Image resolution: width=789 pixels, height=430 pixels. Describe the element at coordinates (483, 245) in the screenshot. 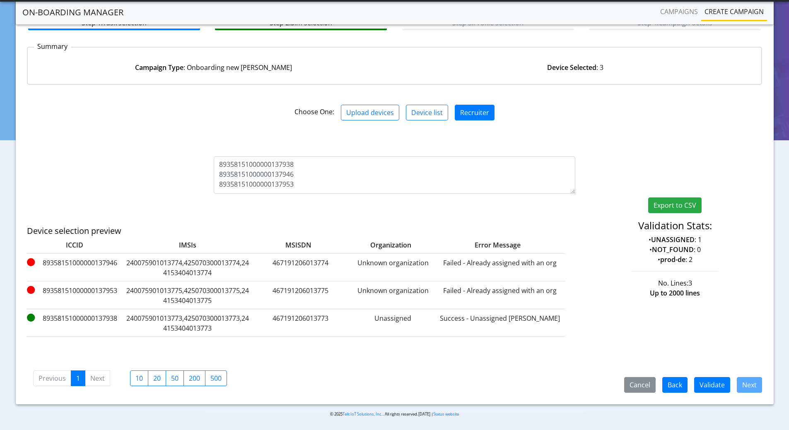

I see `label: Error Message` at that location.